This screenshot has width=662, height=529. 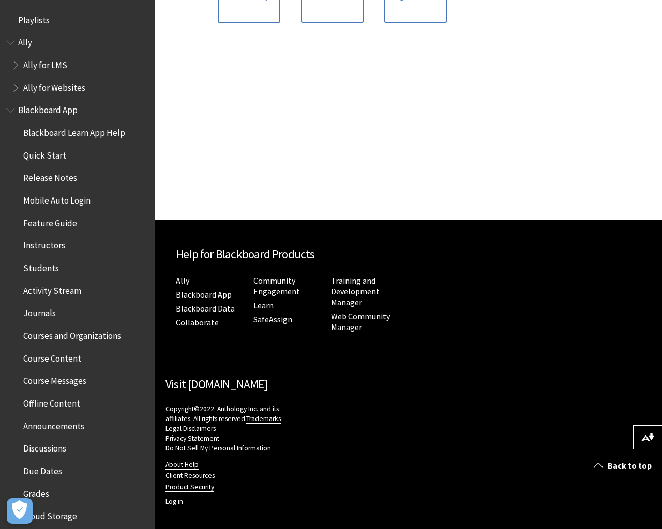 What do you see at coordinates (44, 244) in the screenshot?
I see `span: Instructors` at bounding box center [44, 244].